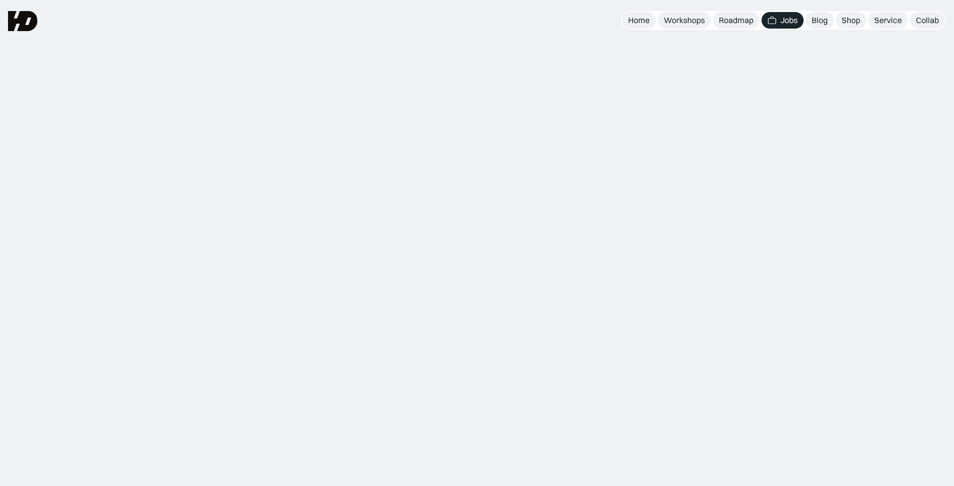 The width and height of the screenshot is (954, 486). I want to click on a: Workshops, so click(684, 20).